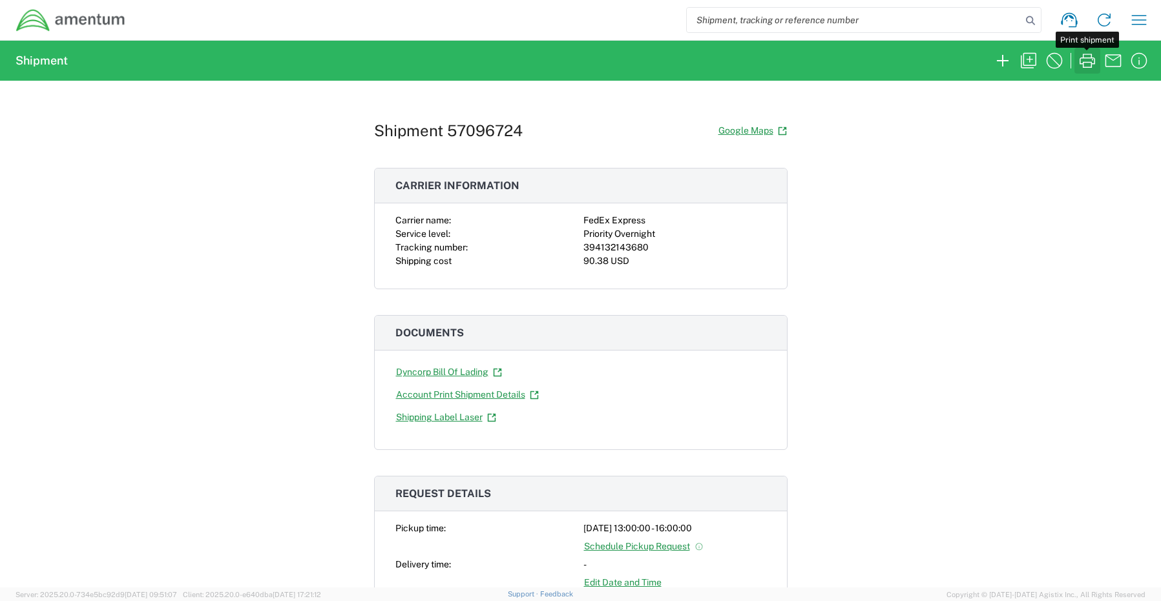  What do you see at coordinates (674, 234) in the screenshot?
I see `div: Priority Overnight` at bounding box center [674, 234].